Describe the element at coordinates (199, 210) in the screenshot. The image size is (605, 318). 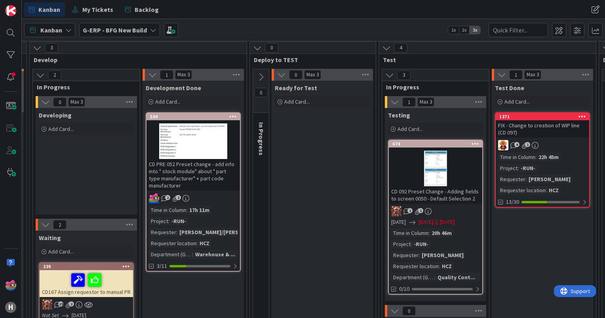
I see `div: 17h 11m` at that location.